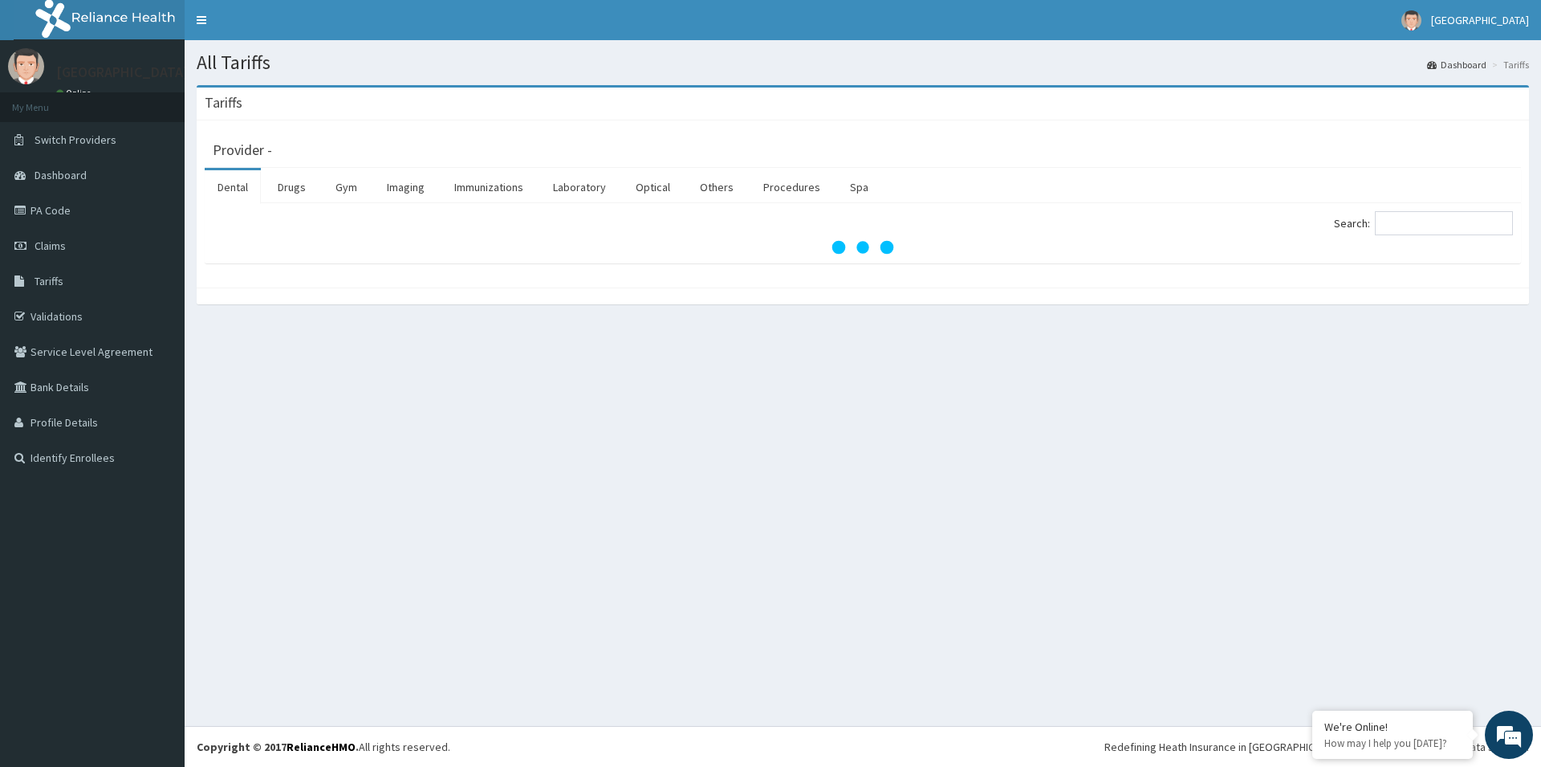 This screenshot has width=1541, height=767. Describe the element at coordinates (60, 175) in the screenshot. I see `span: Dashboard` at that location.